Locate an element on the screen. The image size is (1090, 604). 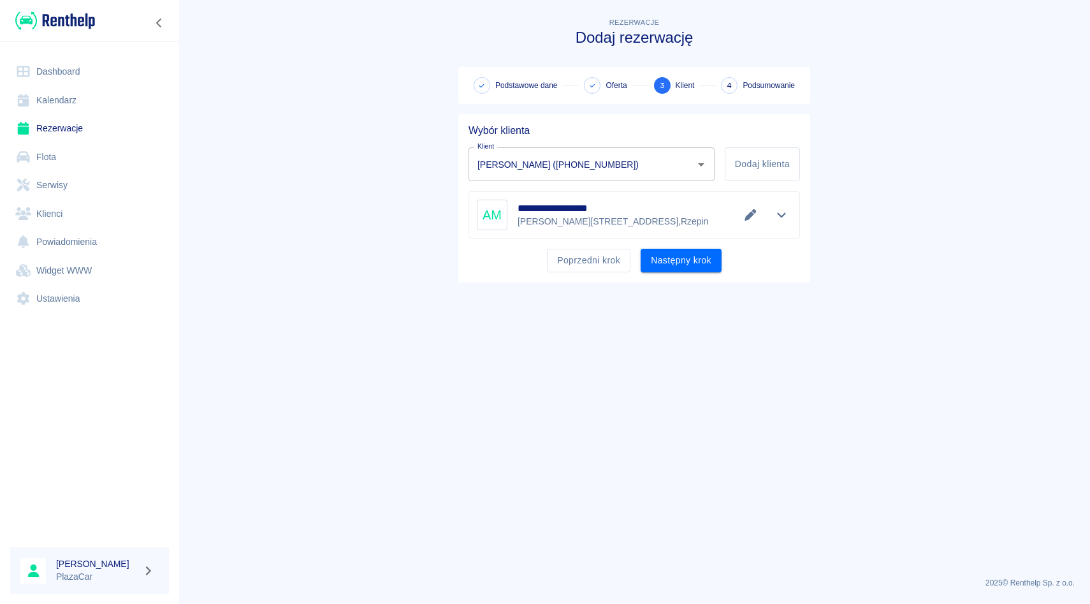
button: Otwórz is located at coordinates (701, 164).